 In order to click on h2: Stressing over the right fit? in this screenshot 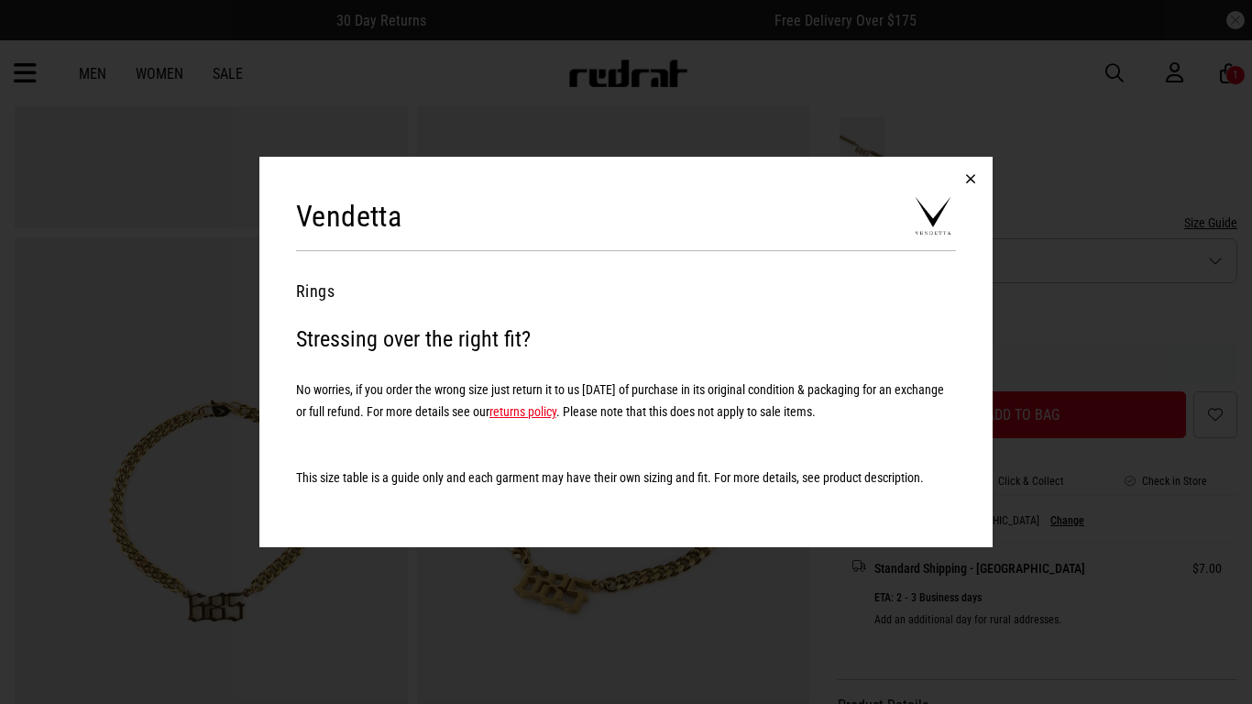, I will do `click(626, 339)`.